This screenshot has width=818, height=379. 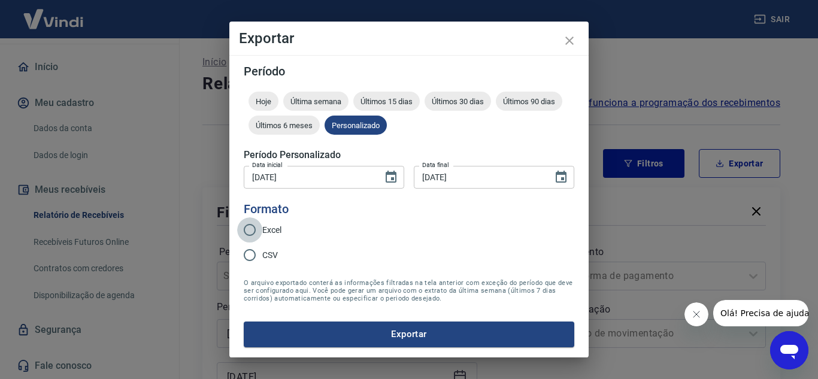 What do you see at coordinates (529, 101) in the screenshot?
I see `div: Últimos 90 dias` at bounding box center [529, 101].